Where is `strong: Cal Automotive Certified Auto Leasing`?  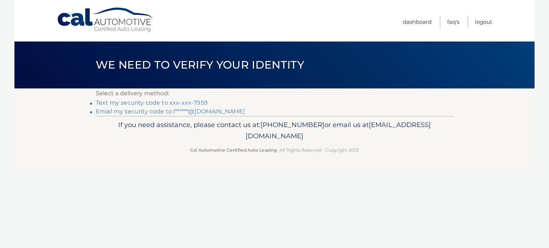
strong: Cal Automotive Certified Auto Leasing is located at coordinates (233, 150).